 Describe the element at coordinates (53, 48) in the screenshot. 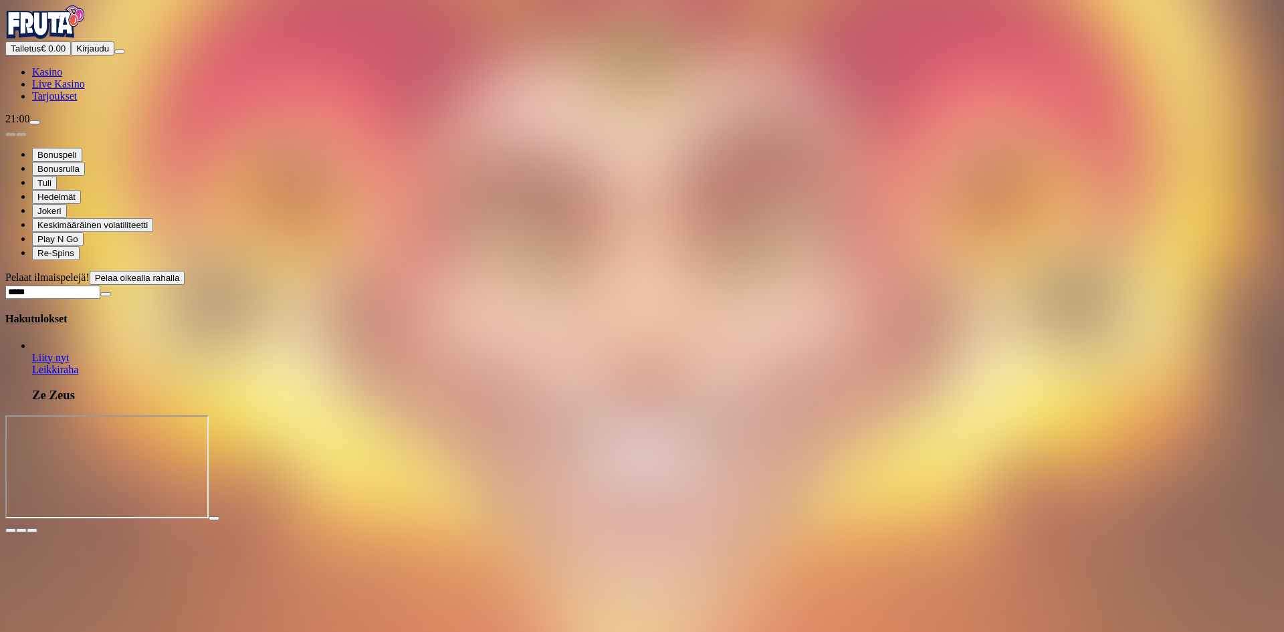

I see `span: € 0.00` at that location.